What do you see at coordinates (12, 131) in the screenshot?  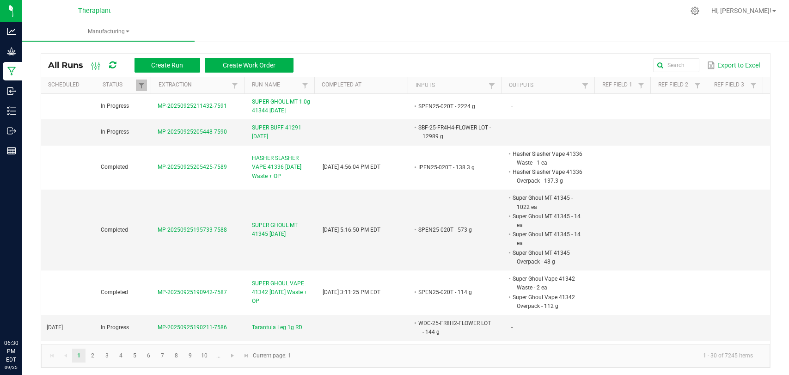 I see `inline-svg: Outbound` at bounding box center [12, 131].